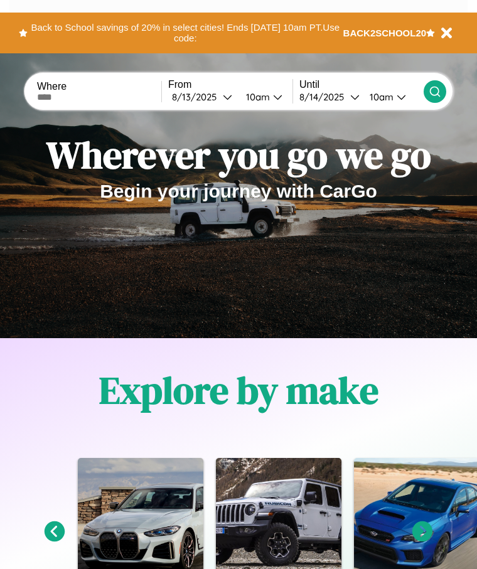 The image size is (477, 569). Describe the element at coordinates (197, 97) in the screenshot. I see `div: 8 / 13 / 2025` at that location.